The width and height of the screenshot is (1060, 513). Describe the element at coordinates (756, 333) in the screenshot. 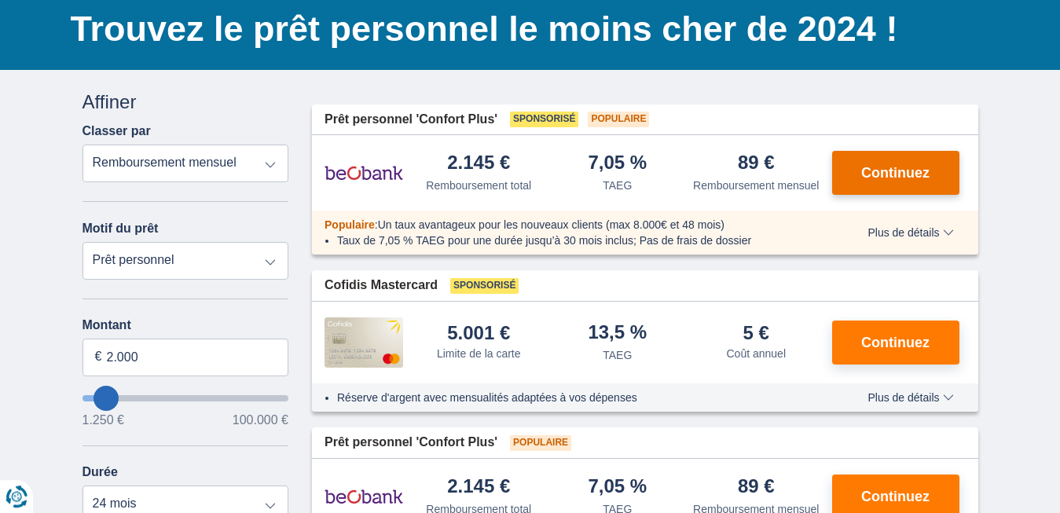

I see `div: 5 €` at that location.